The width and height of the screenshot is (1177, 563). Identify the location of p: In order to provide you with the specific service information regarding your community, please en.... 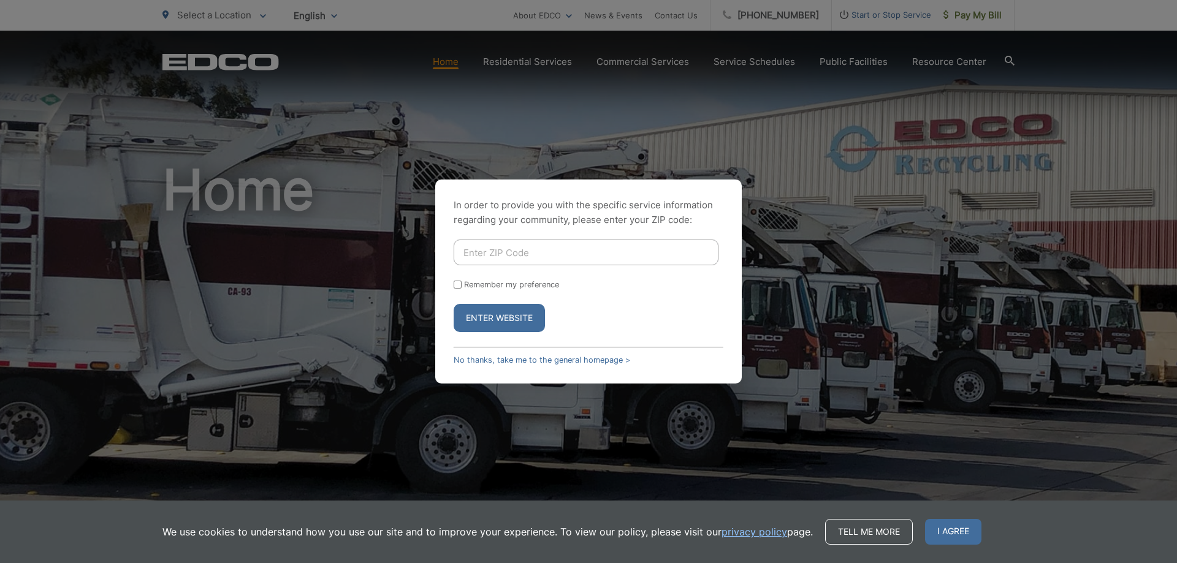
(589, 213).